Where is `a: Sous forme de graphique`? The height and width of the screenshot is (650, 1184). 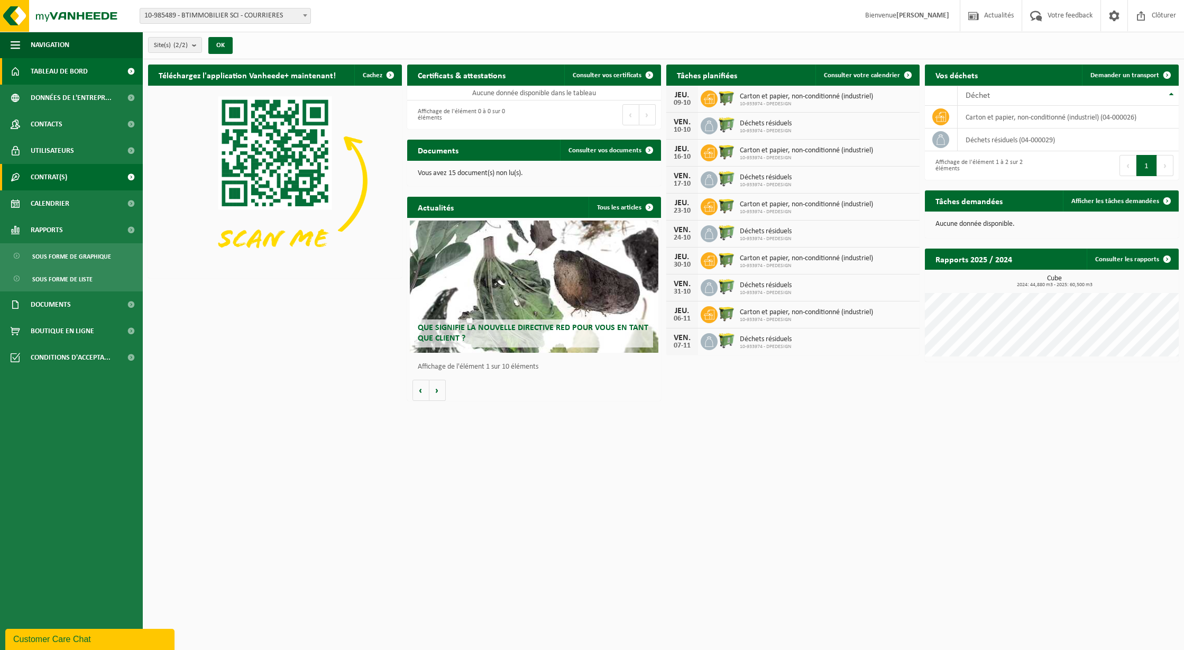
a: Sous forme de graphique is located at coordinates (71, 256).